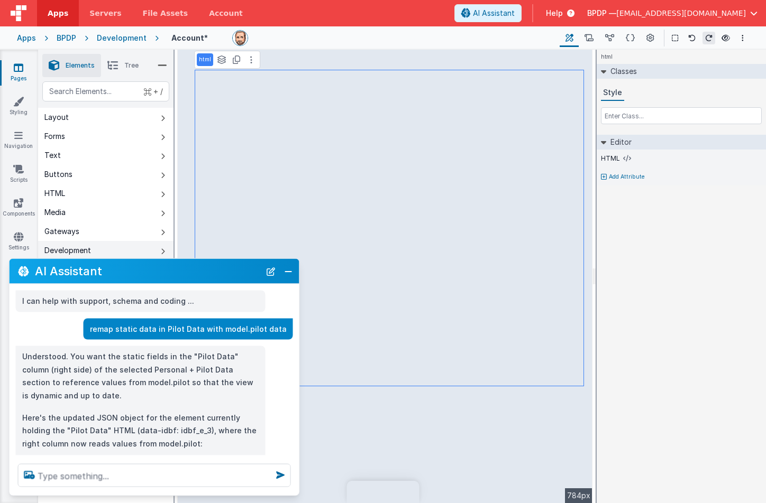 The height and width of the screenshot is (503, 766). Describe the element at coordinates (58, 174) in the screenshot. I see `div: Buttons` at that location.